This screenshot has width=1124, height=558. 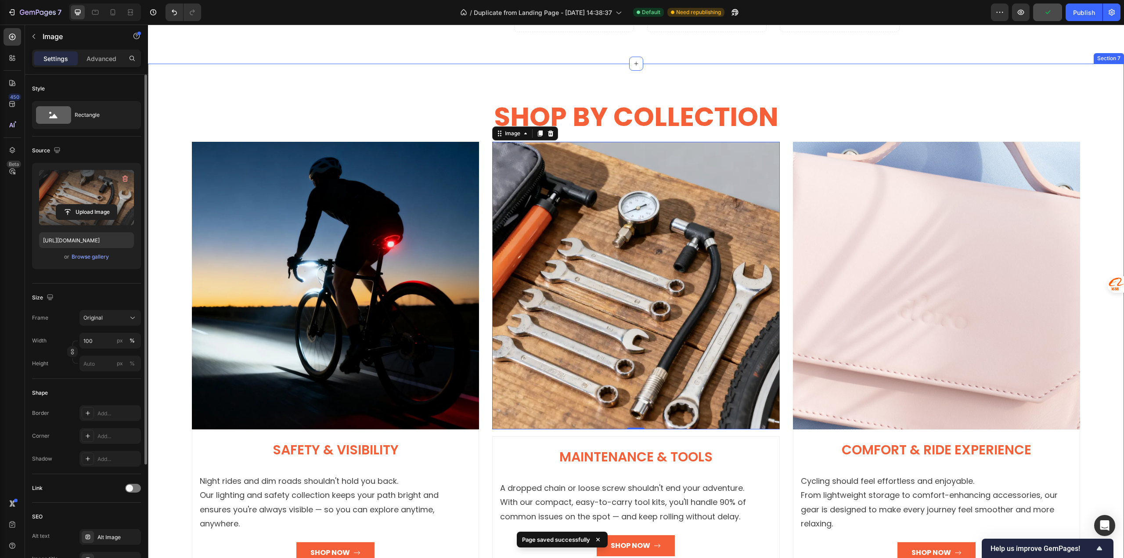 What do you see at coordinates (101, 58) in the screenshot?
I see `p: Advanced` at bounding box center [101, 58].